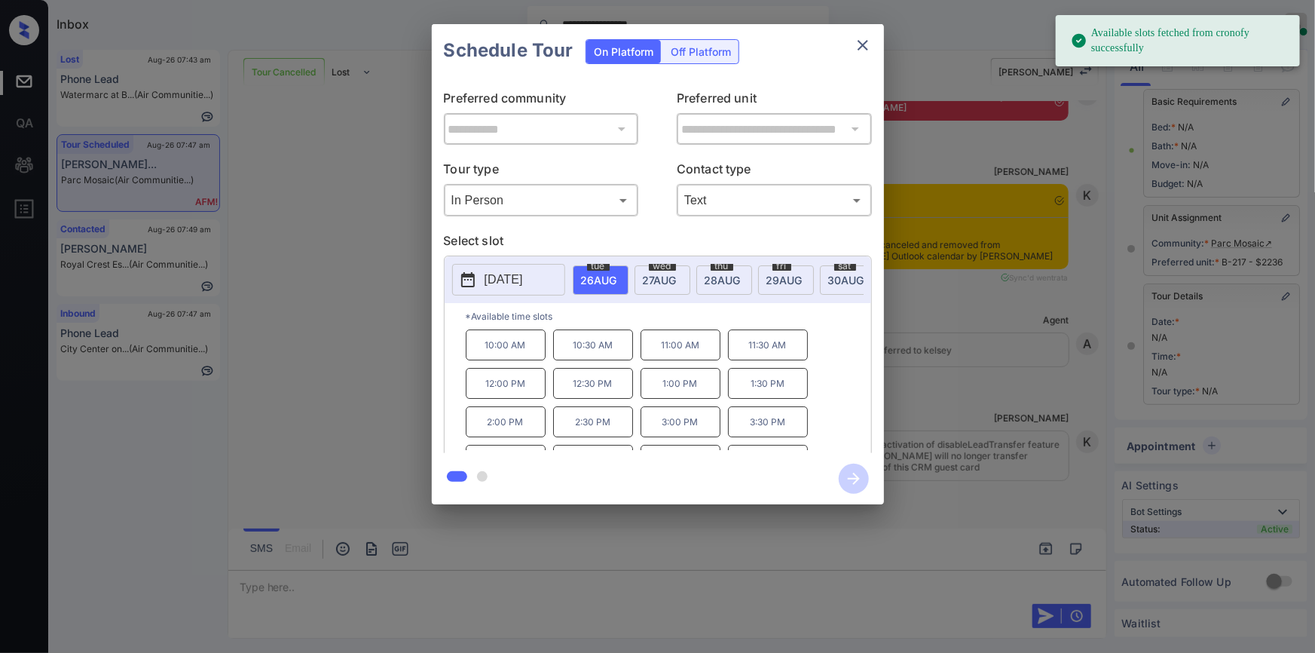 The height and width of the screenshot is (653, 1315). Describe the element at coordinates (506, 344) in the screenshot. I see `p: 10:00 AM` at that location.